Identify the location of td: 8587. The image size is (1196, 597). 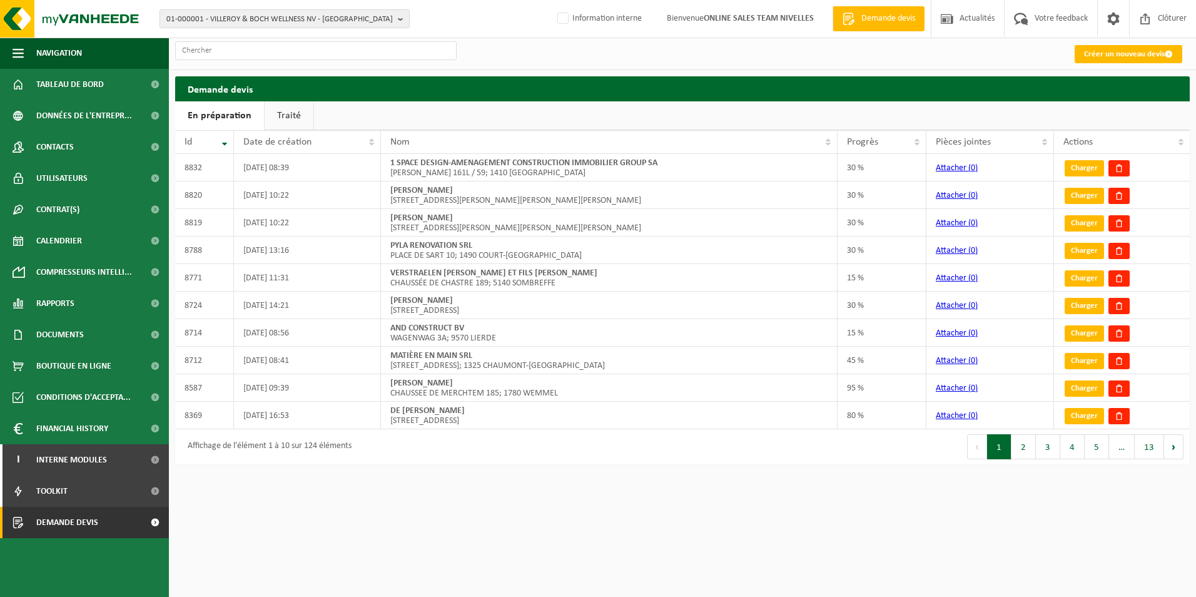
(205, 388).